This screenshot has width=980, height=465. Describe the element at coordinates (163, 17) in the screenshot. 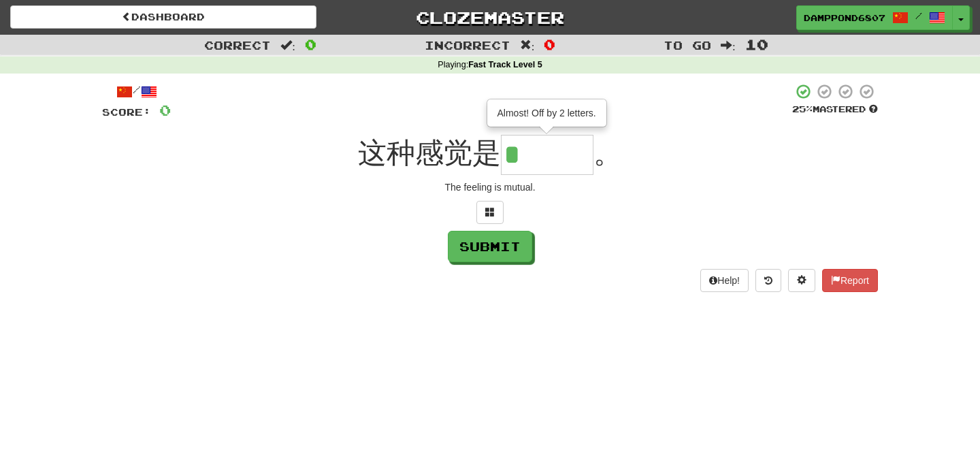

I see `a: Dashboard` at that location.